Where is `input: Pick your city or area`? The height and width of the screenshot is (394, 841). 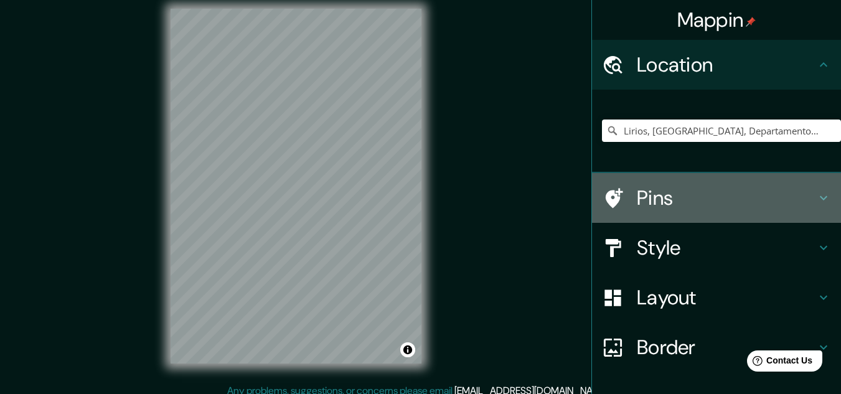 input: Pick your city or area is located at coordinates (721, 131).